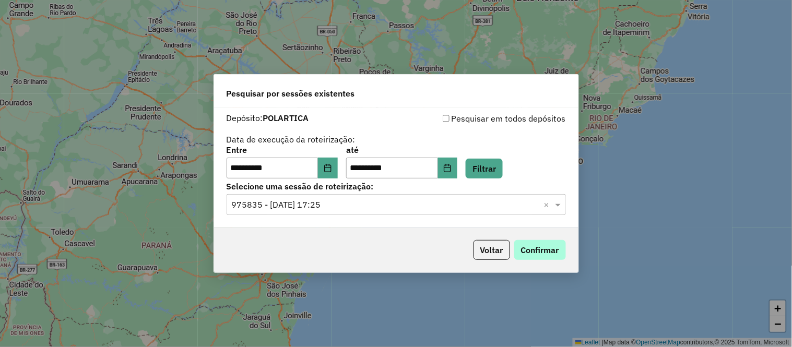 This screenshot has height=347, width=792. Describe the element at coordinates (481, 119) in the screenshot. I see `div: Pesquisar em todos depósitos` at that location.